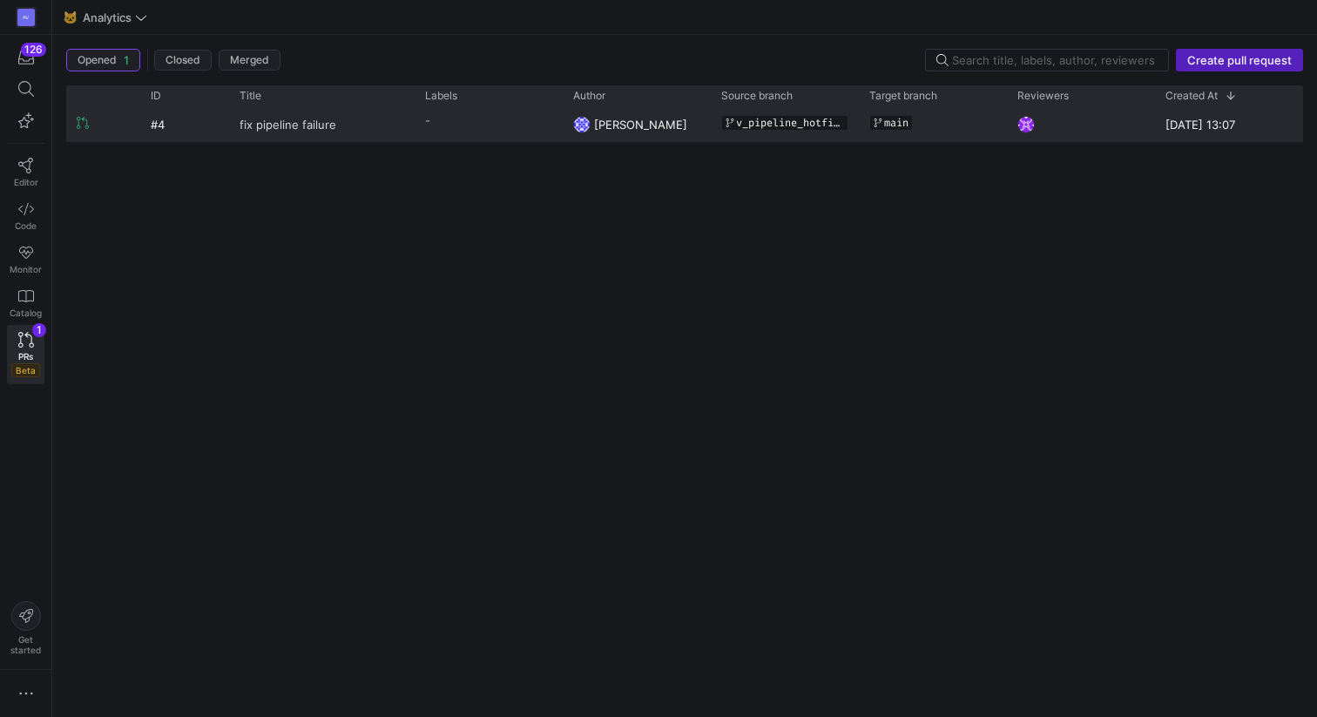  I want to click on span: Source branch, so click(757, 96).